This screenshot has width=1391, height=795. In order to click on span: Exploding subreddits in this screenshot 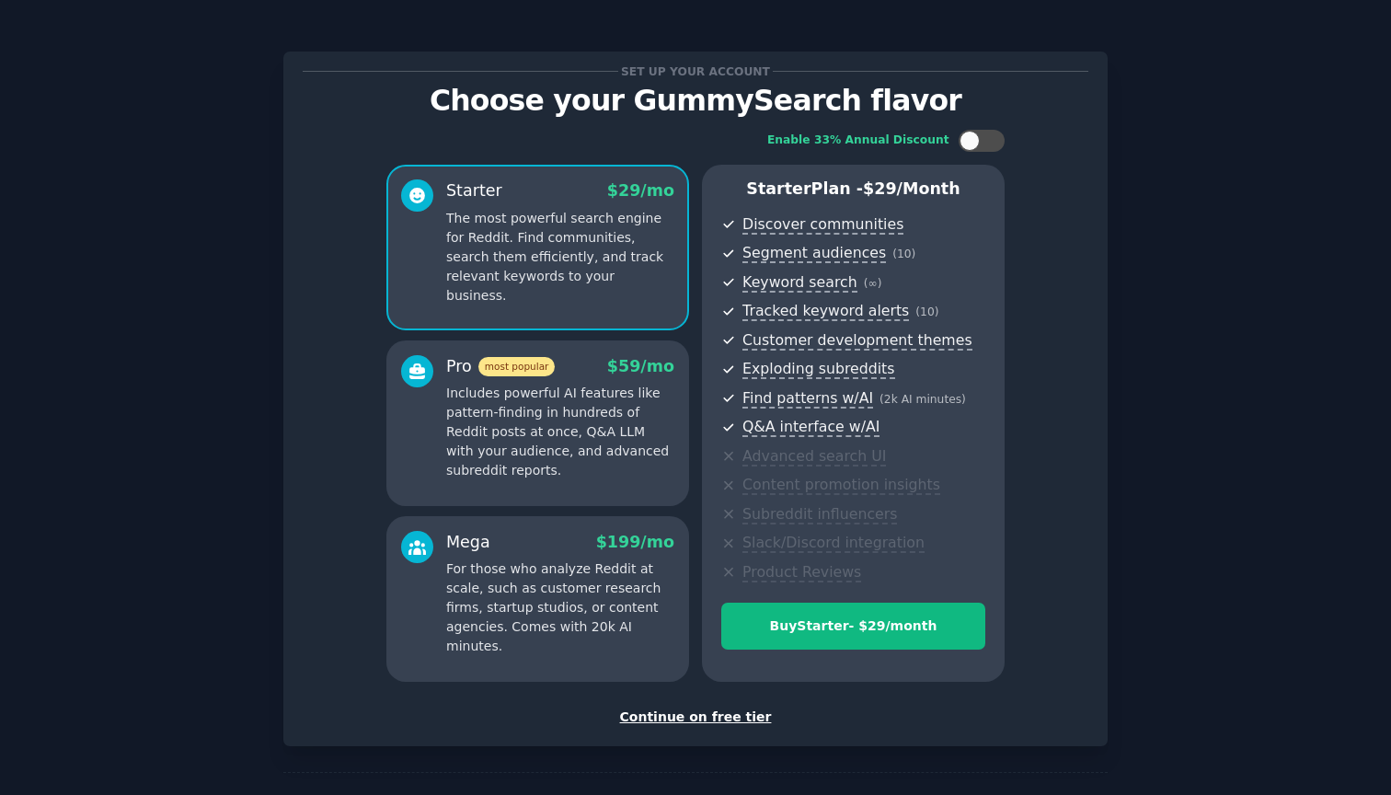, I will do `click(818, 369)`.